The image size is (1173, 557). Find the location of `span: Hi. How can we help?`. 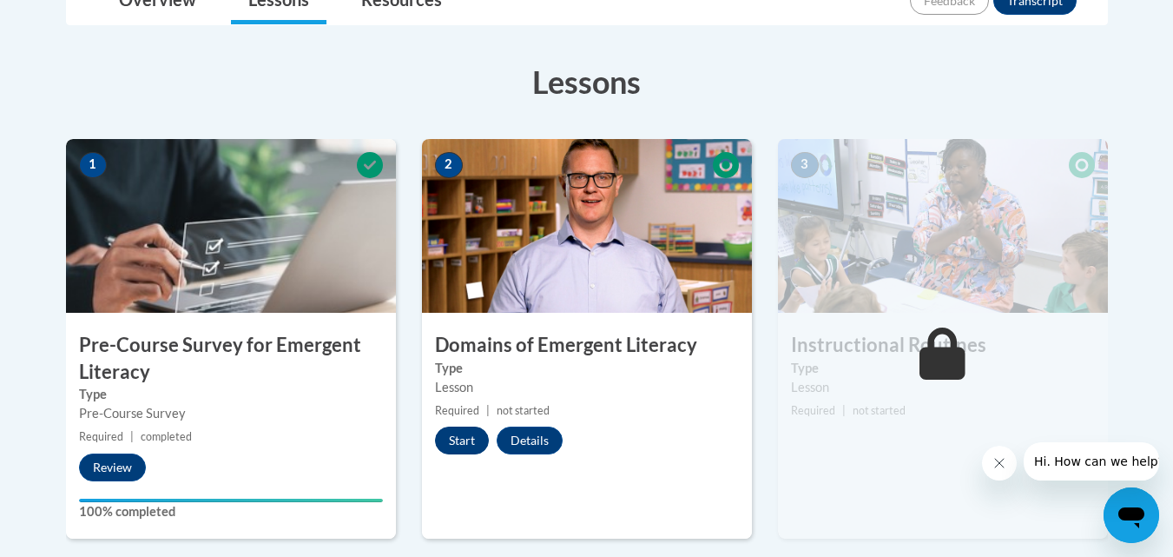

span: Hi. How can we help? is located at coordinates (76, 19).